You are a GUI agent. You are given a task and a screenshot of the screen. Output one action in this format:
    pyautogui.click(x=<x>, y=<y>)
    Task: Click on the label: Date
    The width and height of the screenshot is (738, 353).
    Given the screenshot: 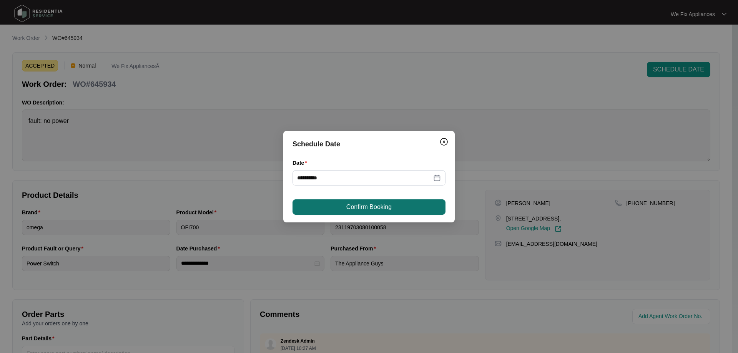 What is the action you would take?
    pyautogui.click(x=301, y=163)
    